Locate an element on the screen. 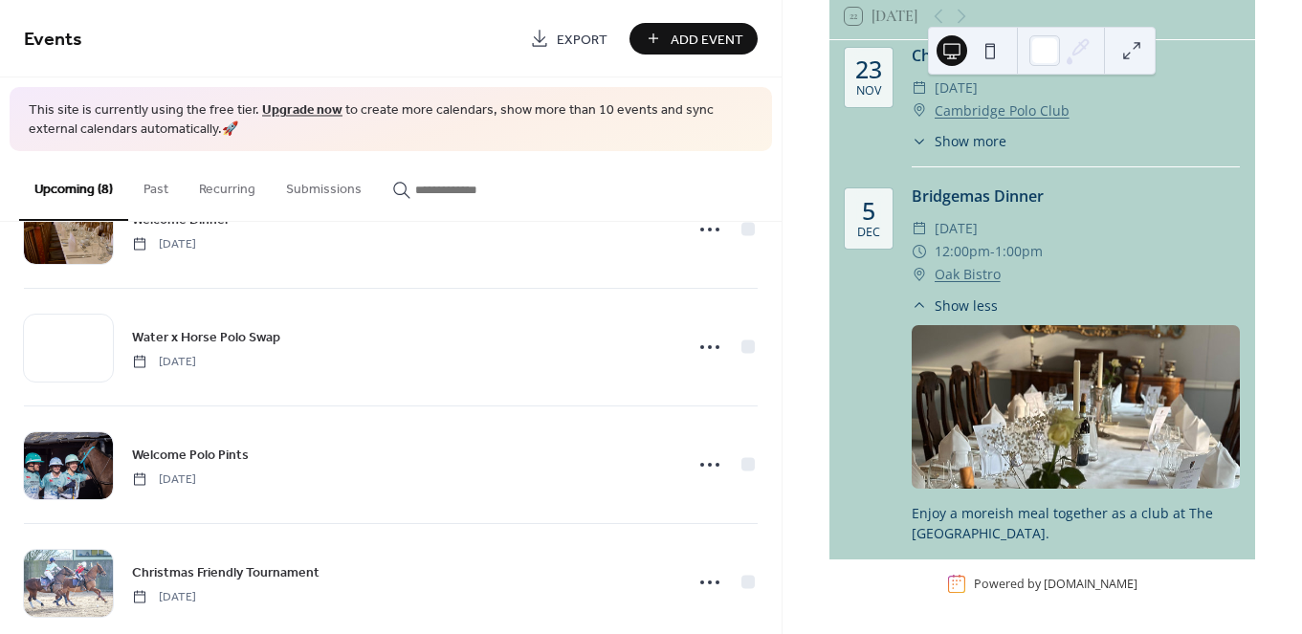 Image resolution: width=1302 pixels, height=634 pixels. span: Add Event is located at coordinates (707, 39).